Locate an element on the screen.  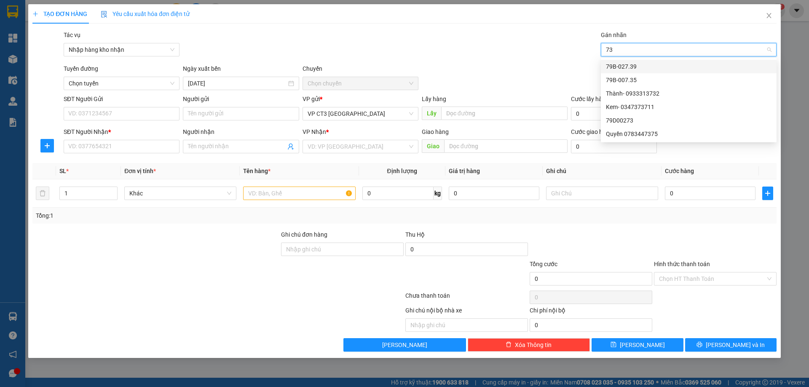
label: Cước giao hàng is located at coordinates (591, 132).